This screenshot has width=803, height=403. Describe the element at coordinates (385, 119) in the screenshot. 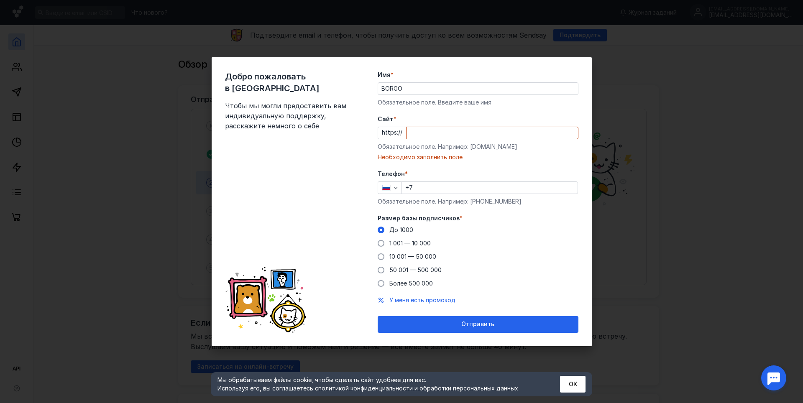

I see `span: Cайт` at that location.